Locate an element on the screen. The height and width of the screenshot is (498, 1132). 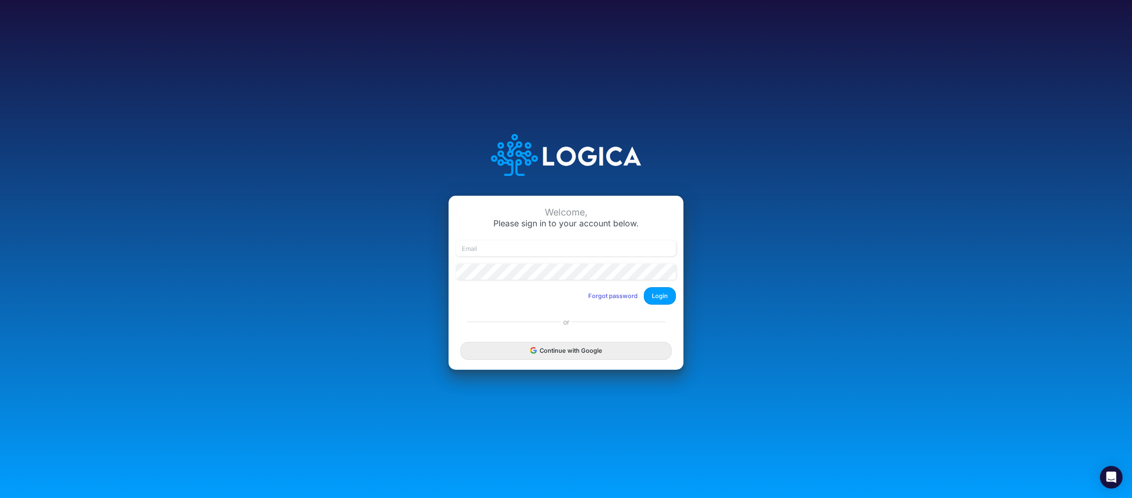
div: Welcome, is located at coordinates (566, 212).